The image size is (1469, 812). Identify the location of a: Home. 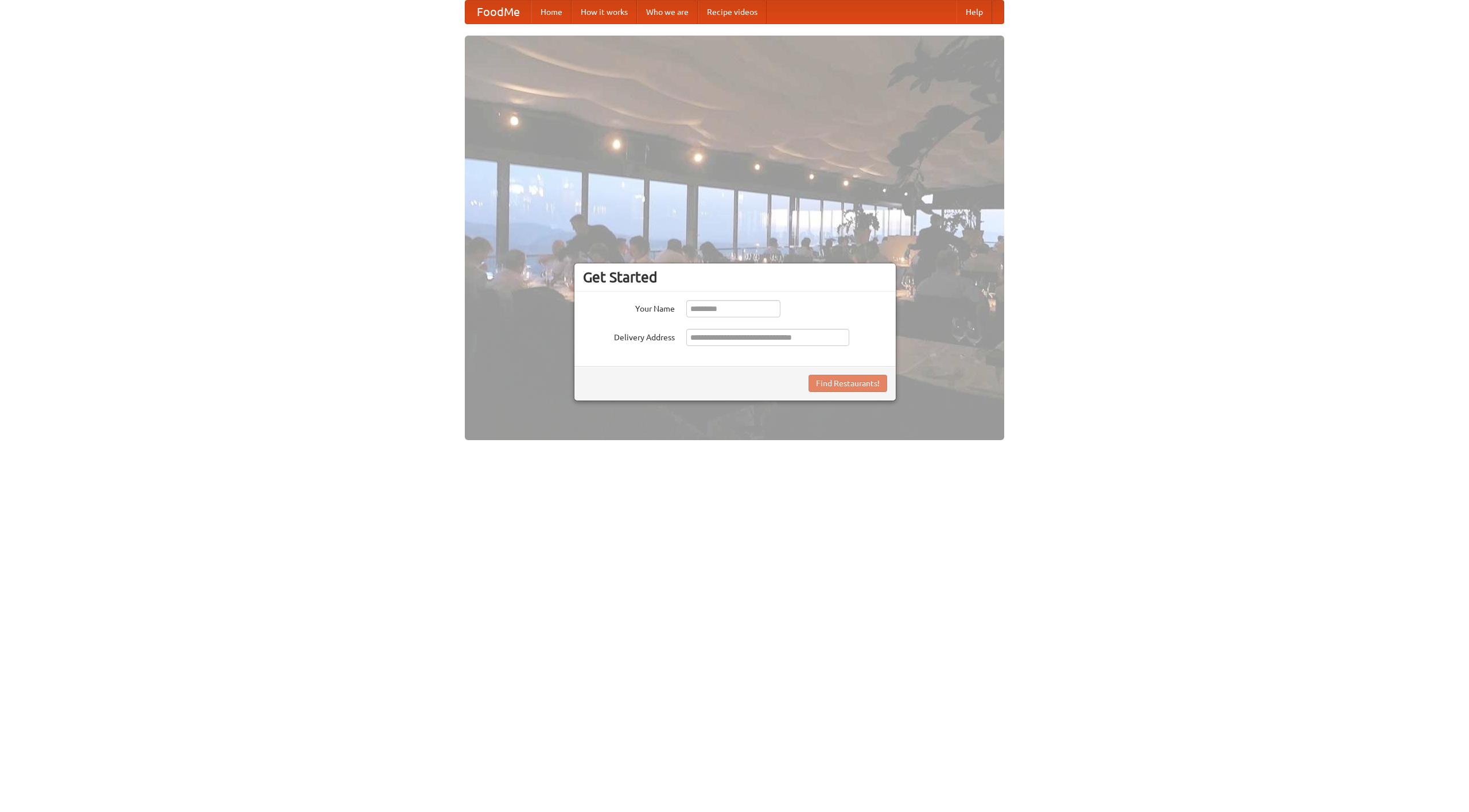
(551, 12).